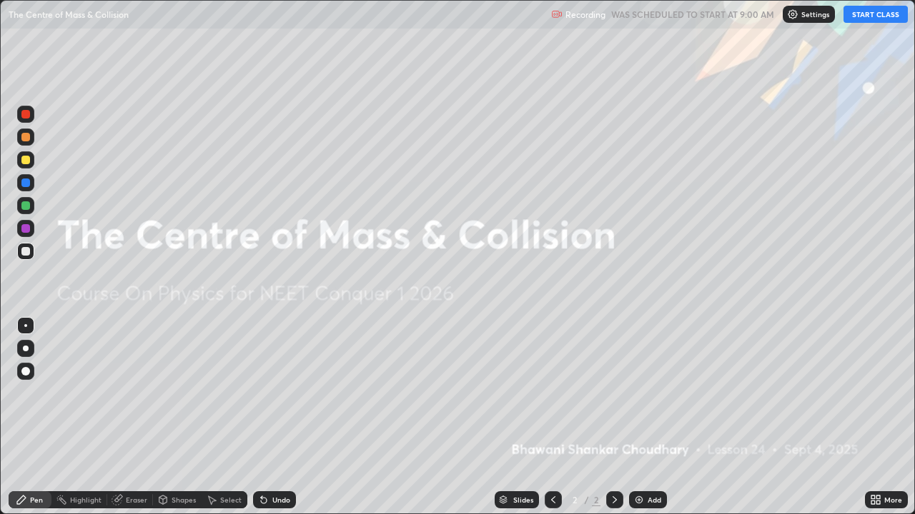 The height and width of the screenshot is (514, 915). What do you see at coordinates (792, 14) in the screenshot?
I see `img: class-settings-icons` at bounding box center [792, 14].